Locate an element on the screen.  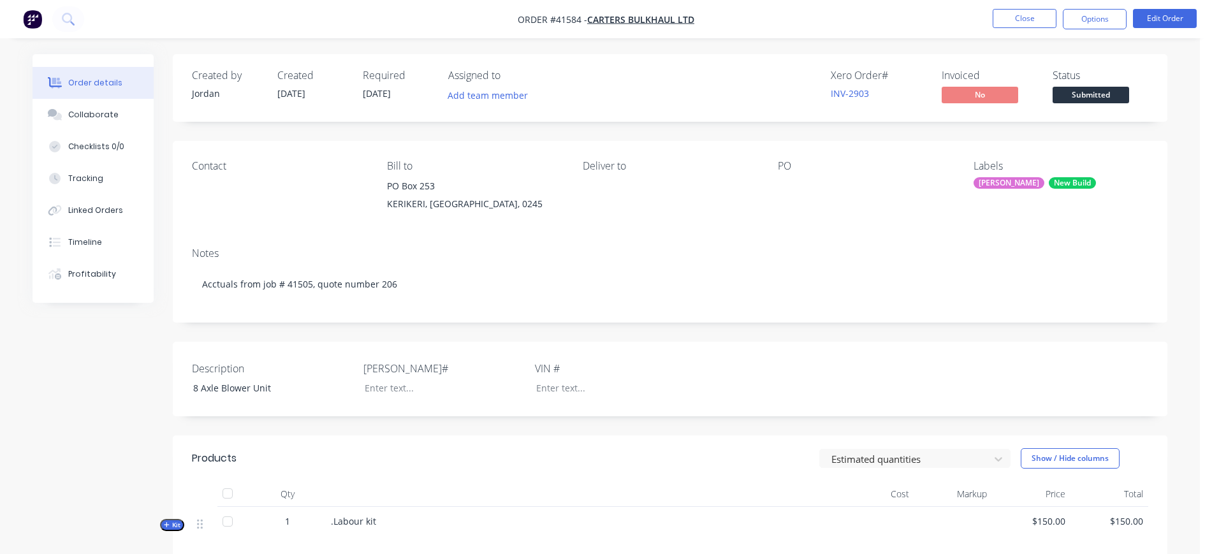
button: Show / Hide columns is located at coordinates (1069, 458).